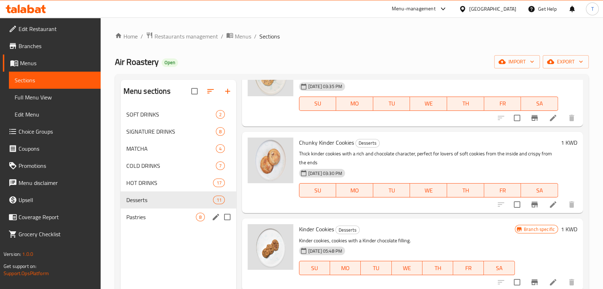  What do you see at coordinates (55, 80) in the screenshot?
I see `a: Sections` at bounding box center [55, 80].